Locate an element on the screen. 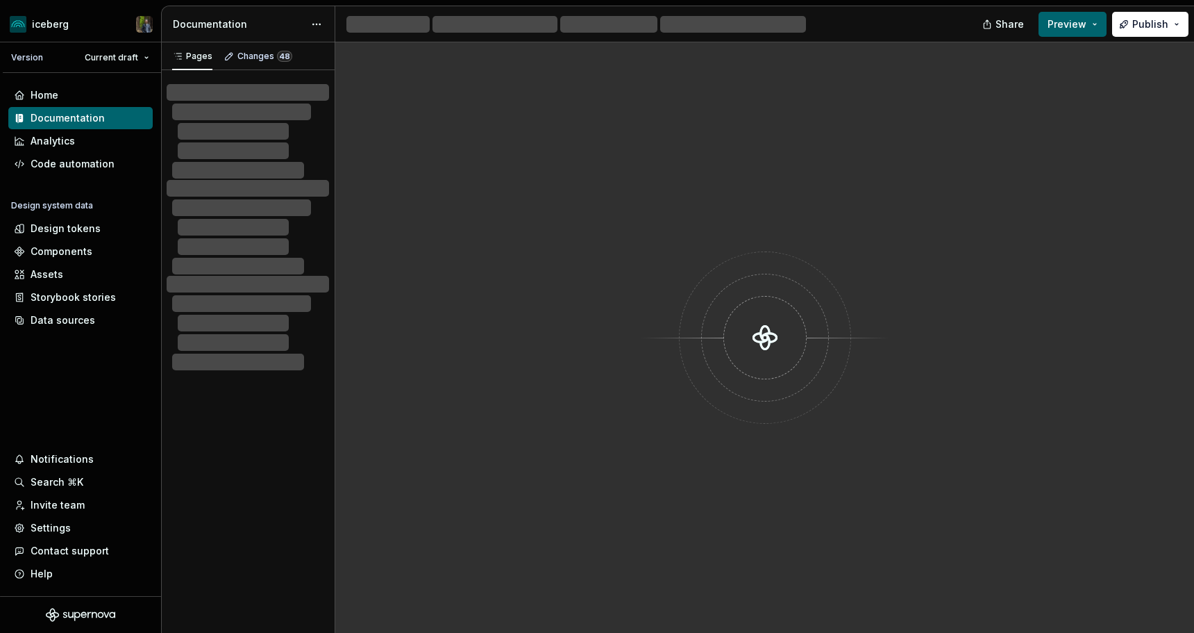  button: Current draft is located at coordinates (117, 58).